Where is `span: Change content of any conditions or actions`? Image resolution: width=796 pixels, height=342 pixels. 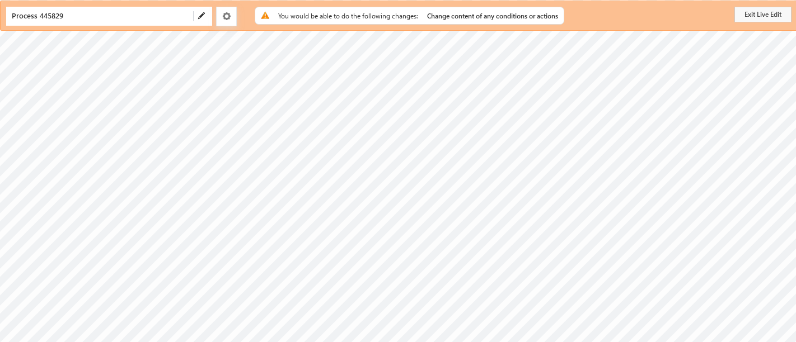
span: Change content of any conditions or actions is located at coordinates (492, 16).